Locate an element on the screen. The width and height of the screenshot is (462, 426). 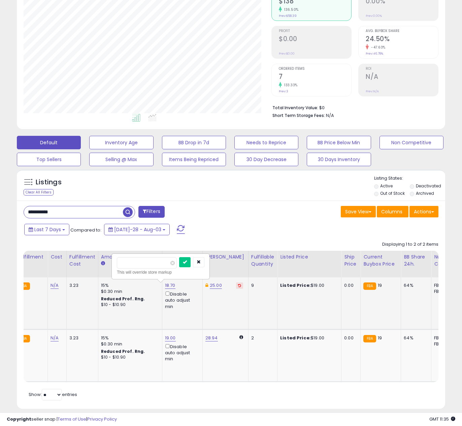
span: Ordered Items is located at coordinates (315, 69).